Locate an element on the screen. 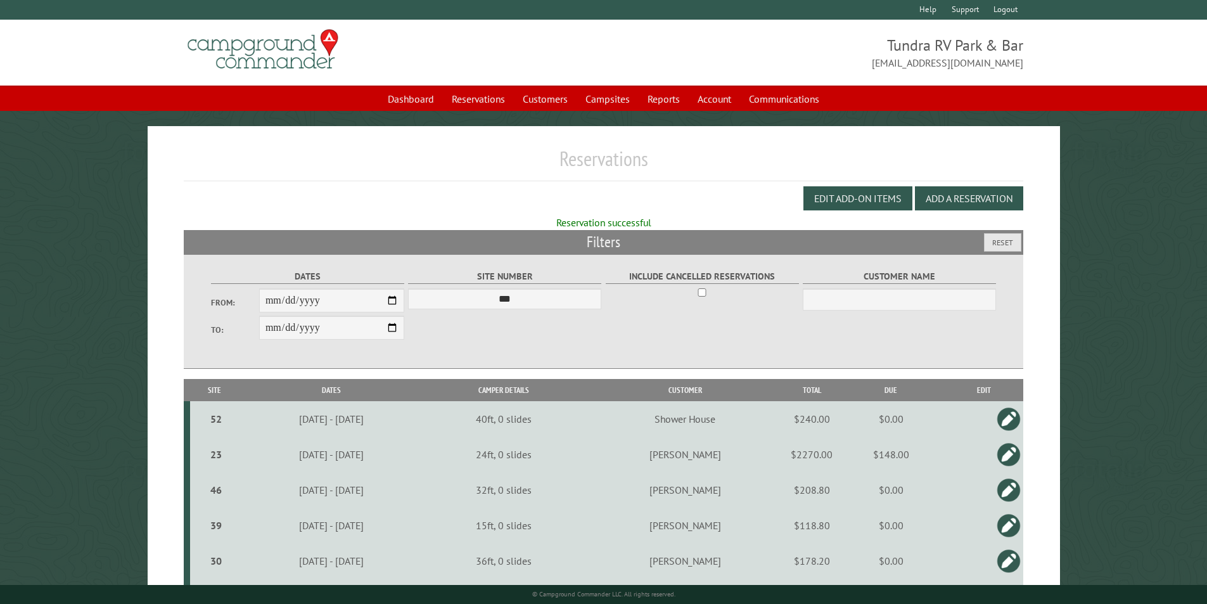  button: Reset is located at coordinates (1002, 242).